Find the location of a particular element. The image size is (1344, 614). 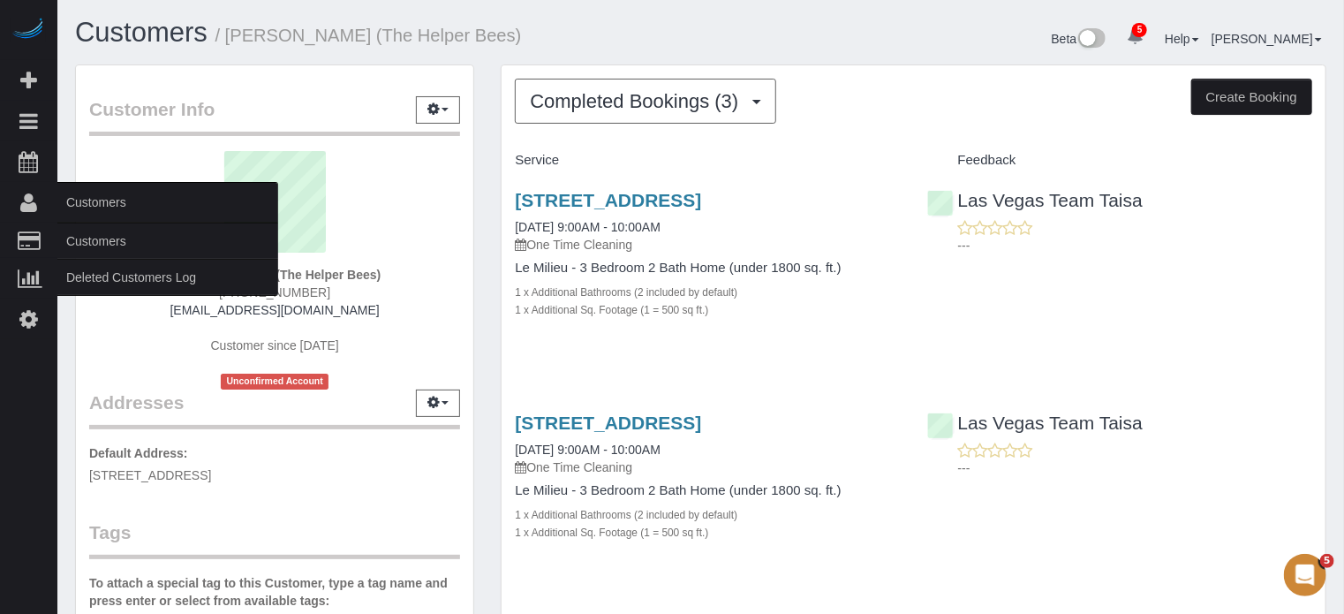

span: Unconfirmed Account is located at coordinates (275, 381).